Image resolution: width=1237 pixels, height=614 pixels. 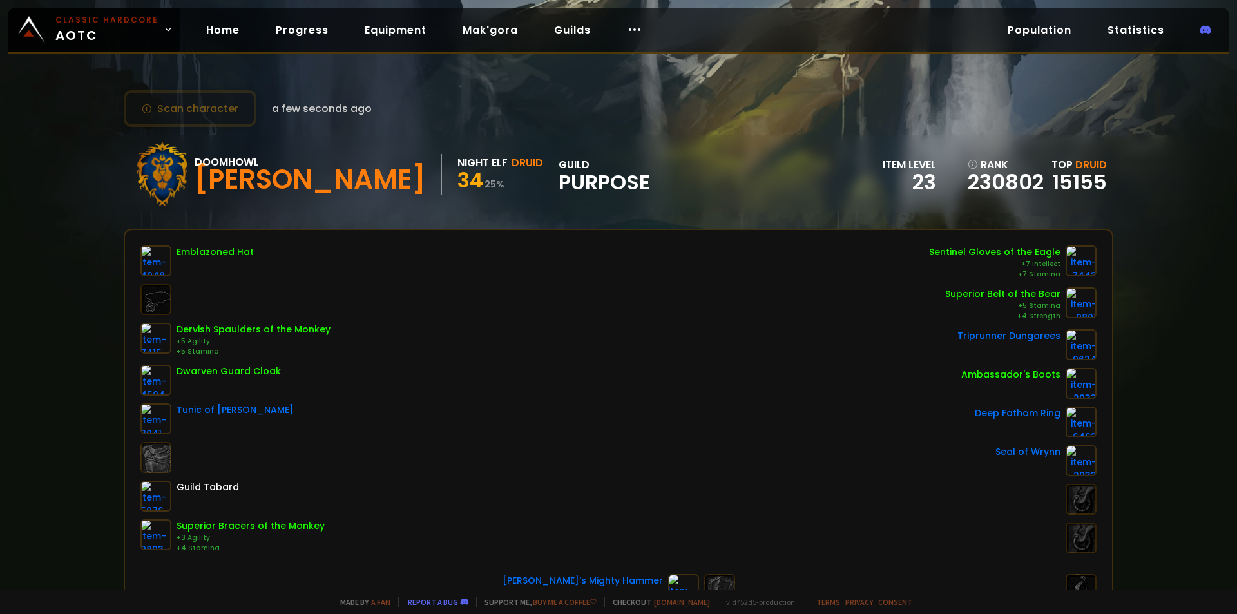 What do you see at coordinates (895, 602) in the screenshot?
I see `a: Consent` at bounding box center [895, 602].